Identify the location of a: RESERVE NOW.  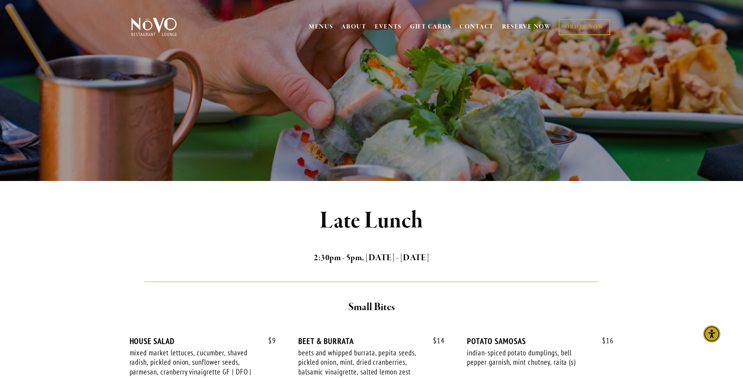
(526, 27).